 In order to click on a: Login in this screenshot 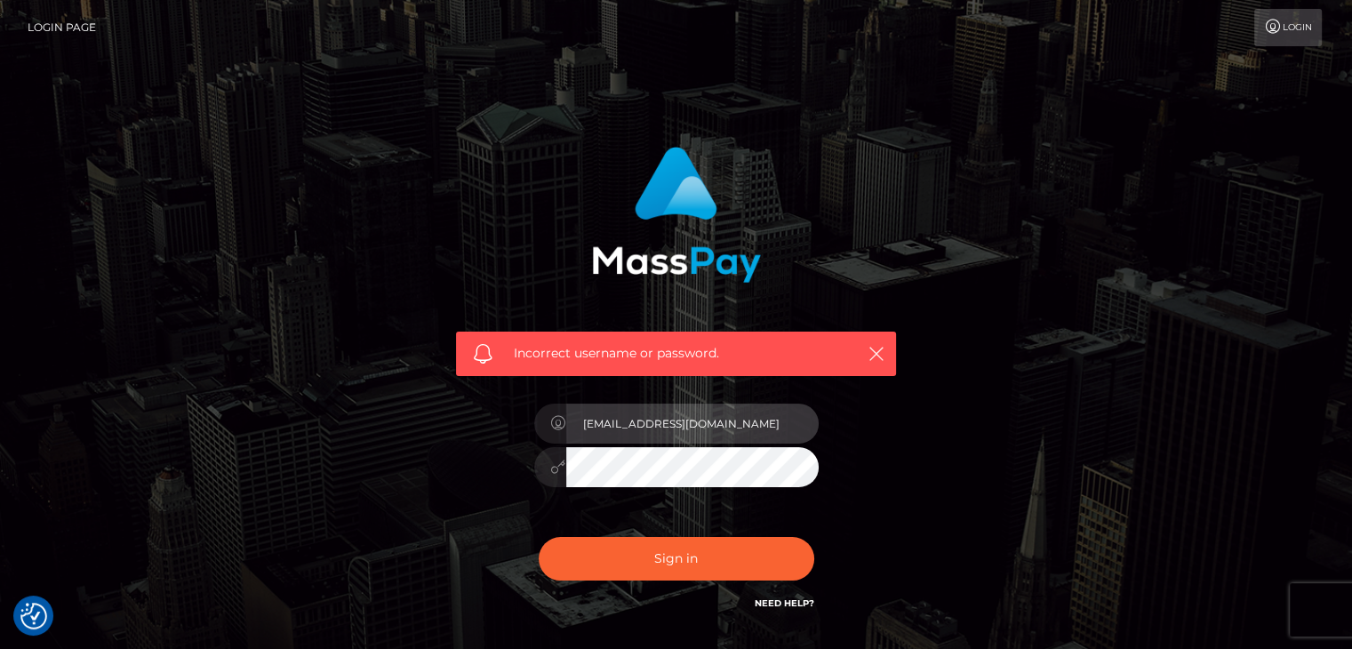, I will do `click(1288, 28)`.